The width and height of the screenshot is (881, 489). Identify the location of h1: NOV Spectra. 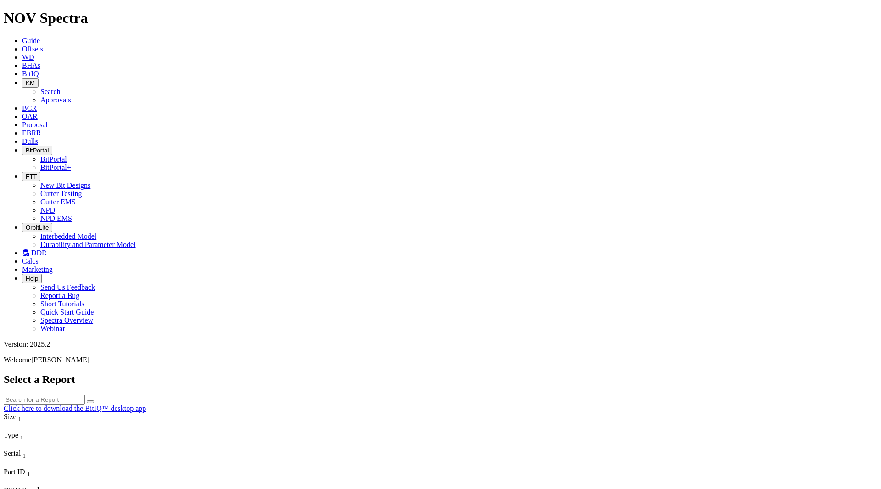
(441, 18).